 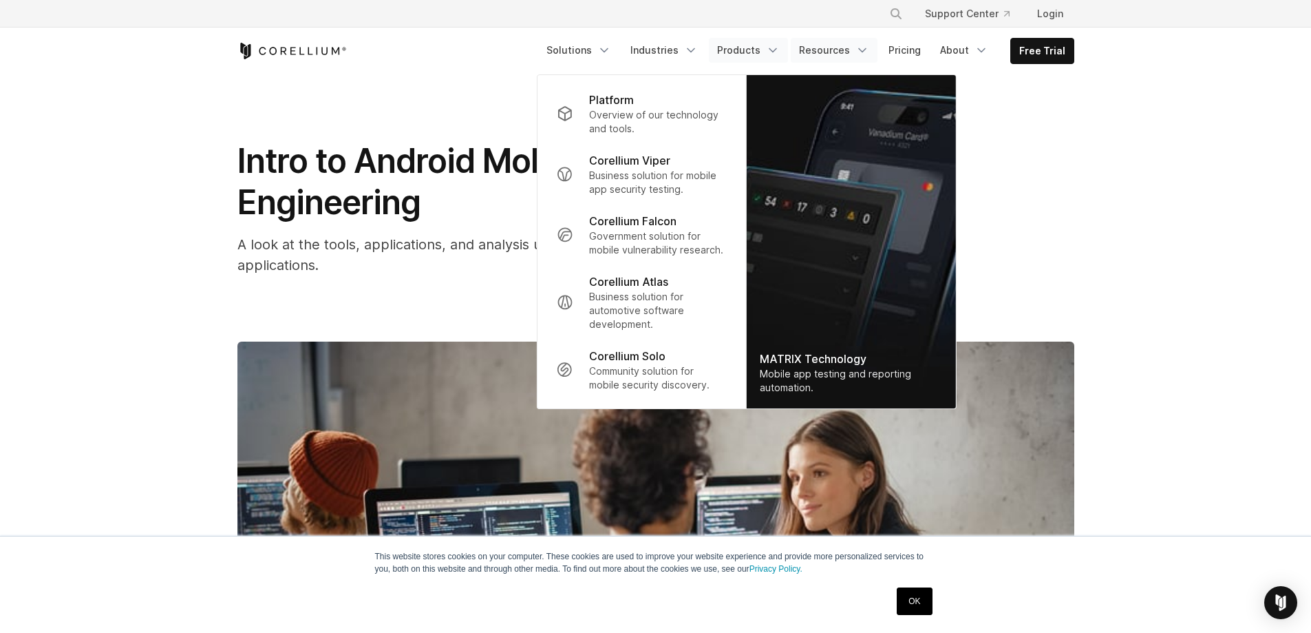 What do you see at coordinates (641, 302) in the screenshot?
I see `a: Corellium Atlas Business solution for automotive software development.` at bounding box center [641, 302].